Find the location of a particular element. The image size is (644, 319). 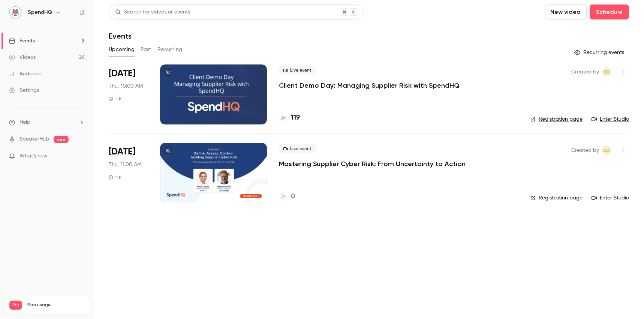

h1: Events is located at coordinates (120, 36).